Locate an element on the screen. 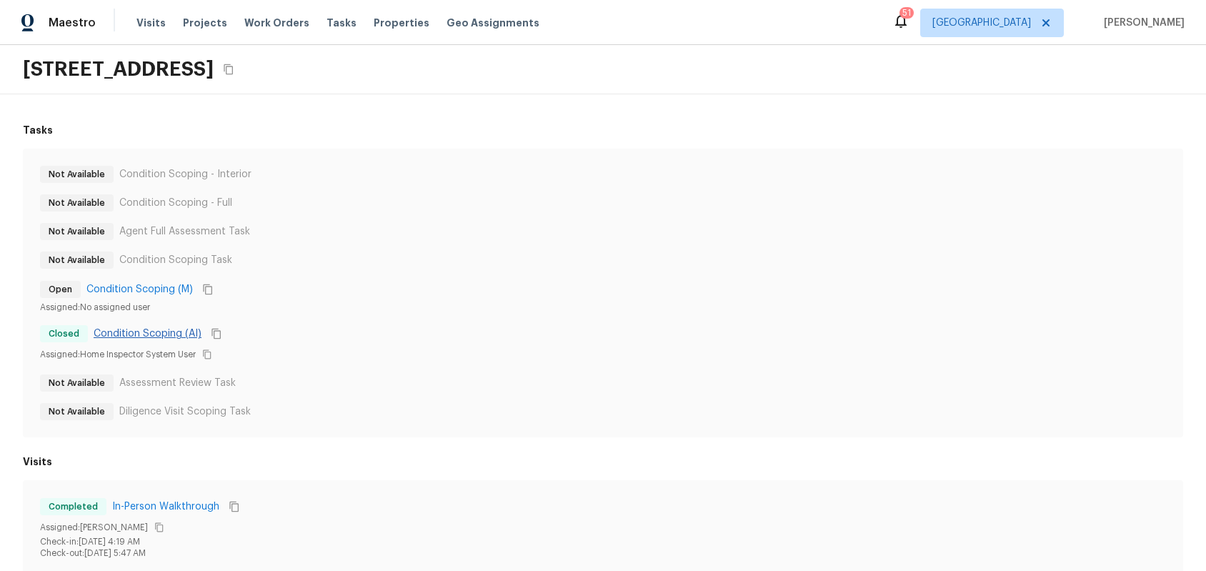 This screenshot has height=571, width=1206. p: Agent Full Assessment Task is located at coordinates (184, 231).